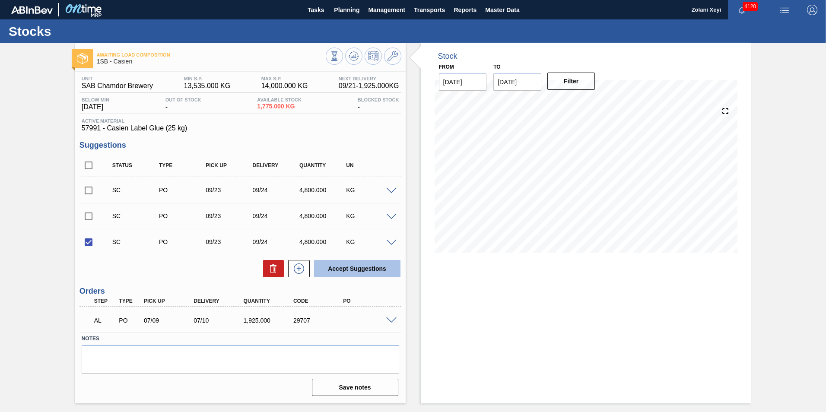  What do you see at coordinates (812, 10) in the screenshot?
I see `img: Logout` at bounding box center [812, 10].